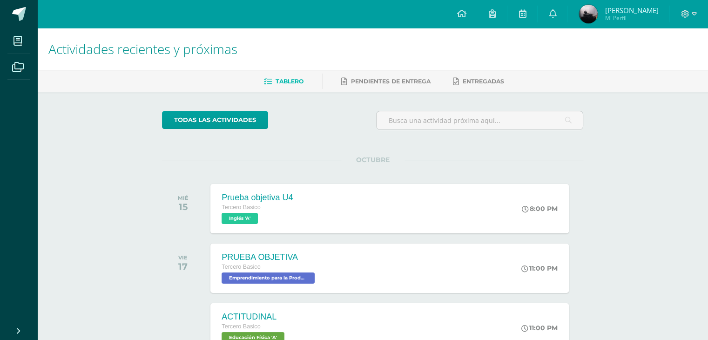  What do you see at coordinates (183, 257) in the screenshot?
I see `div: VIE` at bounding box center [183, 257].